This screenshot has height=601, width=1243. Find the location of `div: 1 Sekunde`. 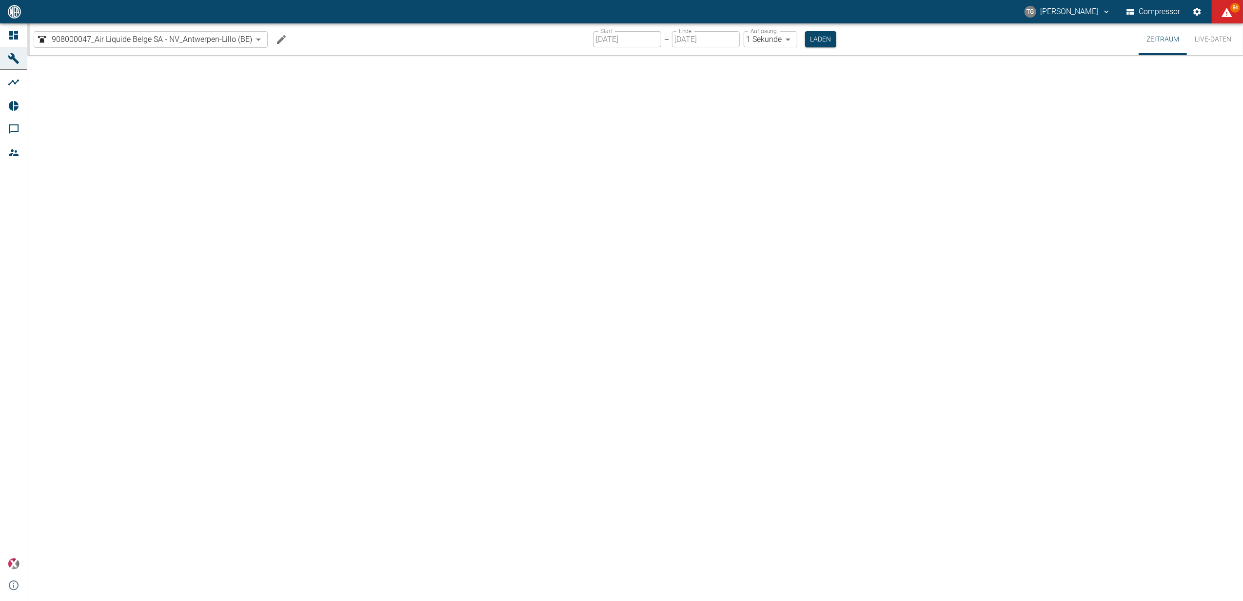

div: 1 Sekunde is located at coordinates (770, 39).